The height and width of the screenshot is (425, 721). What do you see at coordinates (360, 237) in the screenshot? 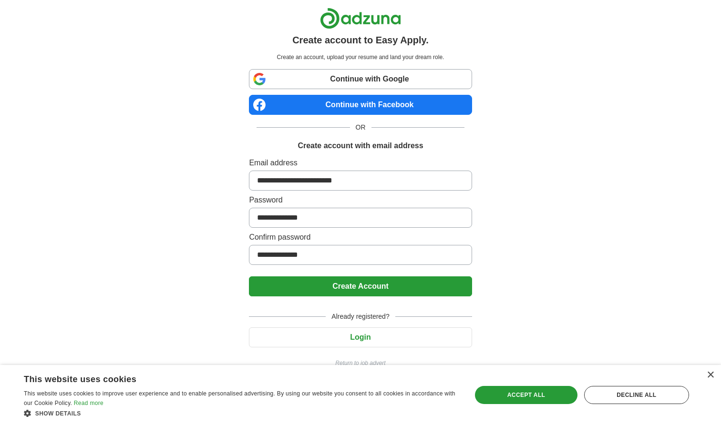
I see `label: Confirm password` at bounding box center [360, 237].